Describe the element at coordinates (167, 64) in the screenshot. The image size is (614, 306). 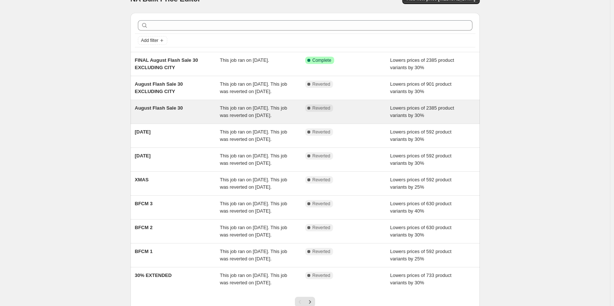
I see `span: FINAL August Flash Sale 30 EXCLUDING CITY` at that location.